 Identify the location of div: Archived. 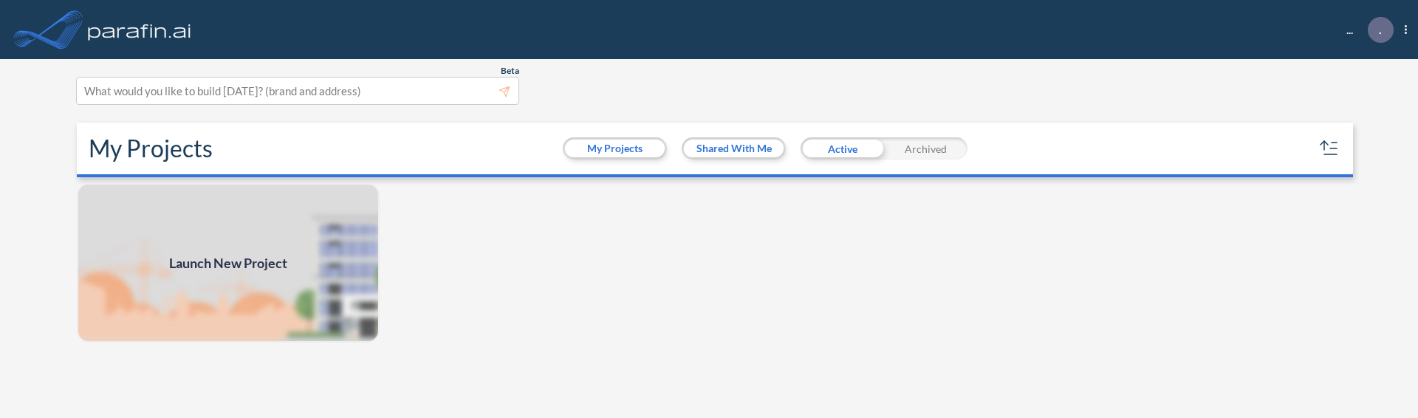
(925, 148).